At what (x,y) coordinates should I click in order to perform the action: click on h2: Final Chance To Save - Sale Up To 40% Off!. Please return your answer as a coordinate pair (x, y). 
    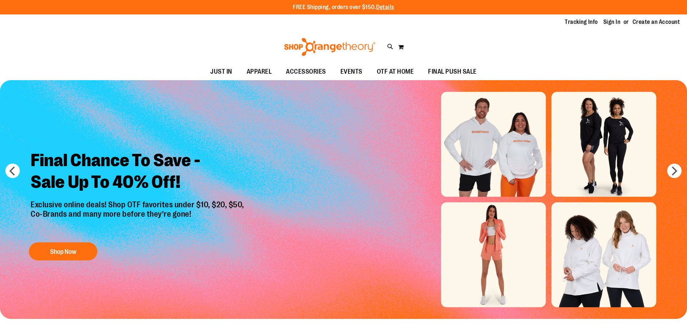
    Looking at the image, I should click on (138, 172).